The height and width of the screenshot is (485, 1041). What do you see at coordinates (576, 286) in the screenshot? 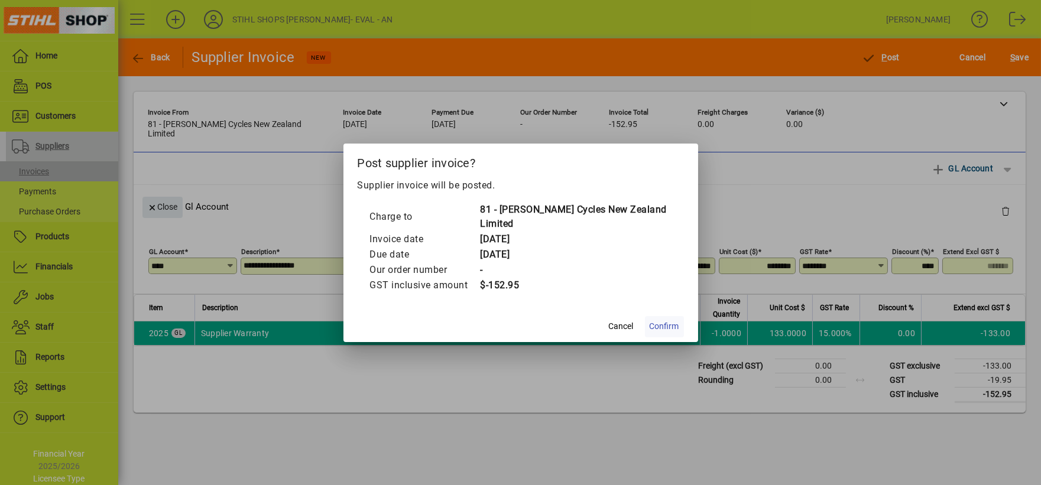
I see `td: $-152.95` at bounding box center [576, 286].